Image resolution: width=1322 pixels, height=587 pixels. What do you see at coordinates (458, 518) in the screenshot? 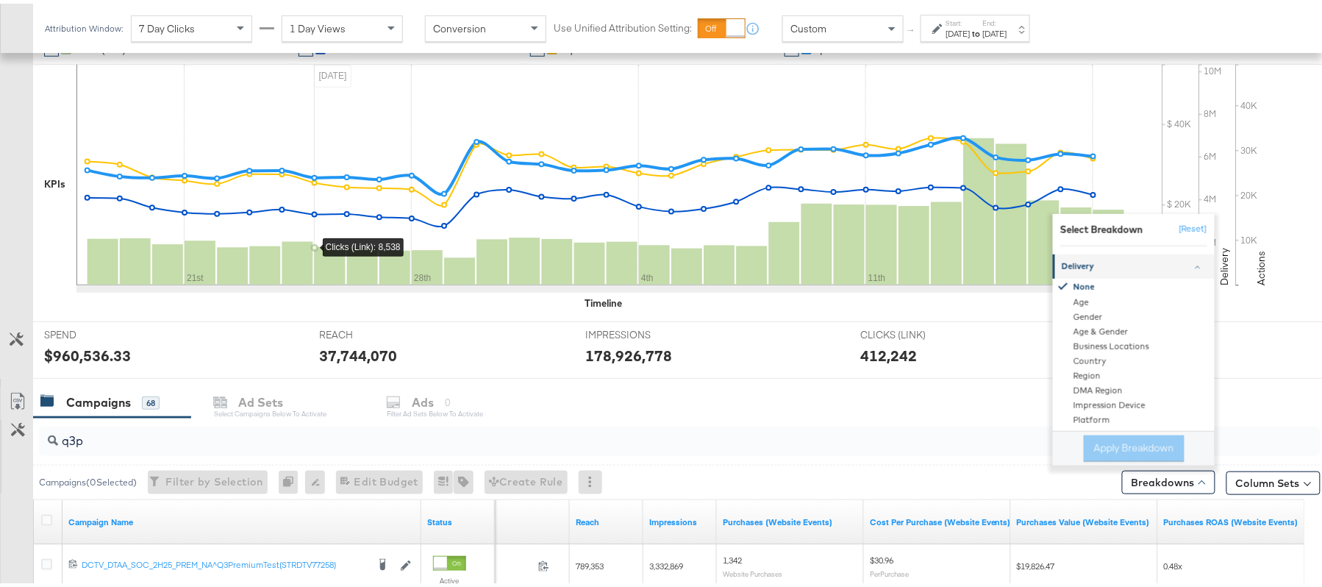
I see `a: Shows the current state of your Ad Campaign.` at bounding box center [458, 518].